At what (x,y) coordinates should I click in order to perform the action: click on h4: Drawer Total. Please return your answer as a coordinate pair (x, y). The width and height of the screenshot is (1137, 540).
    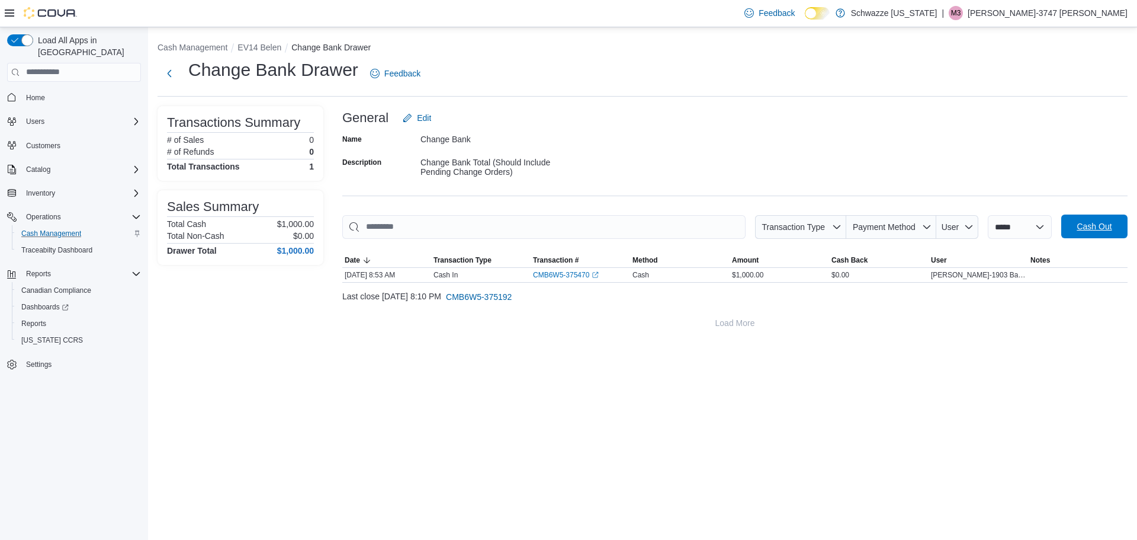
    Looking at the image, I should click on (192, 251).